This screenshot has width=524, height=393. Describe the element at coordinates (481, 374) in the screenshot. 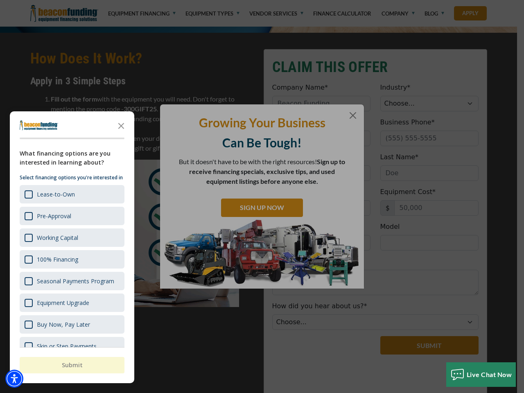

I see `button: Live Chat Now` at that location.